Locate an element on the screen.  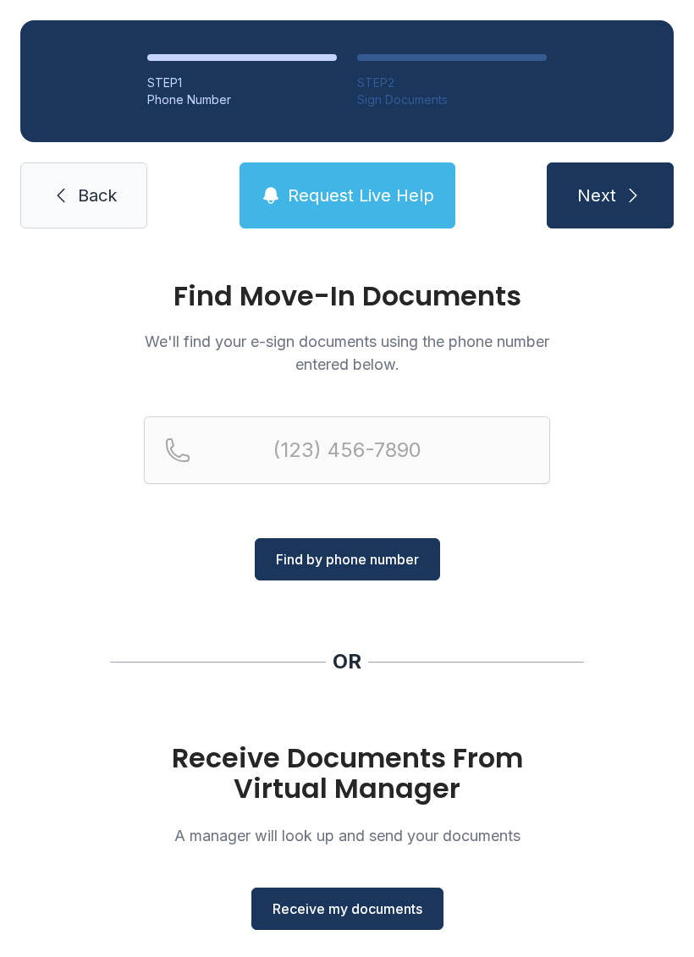
p: A manager will look up and send your documents is located at coordinates (347, 835).